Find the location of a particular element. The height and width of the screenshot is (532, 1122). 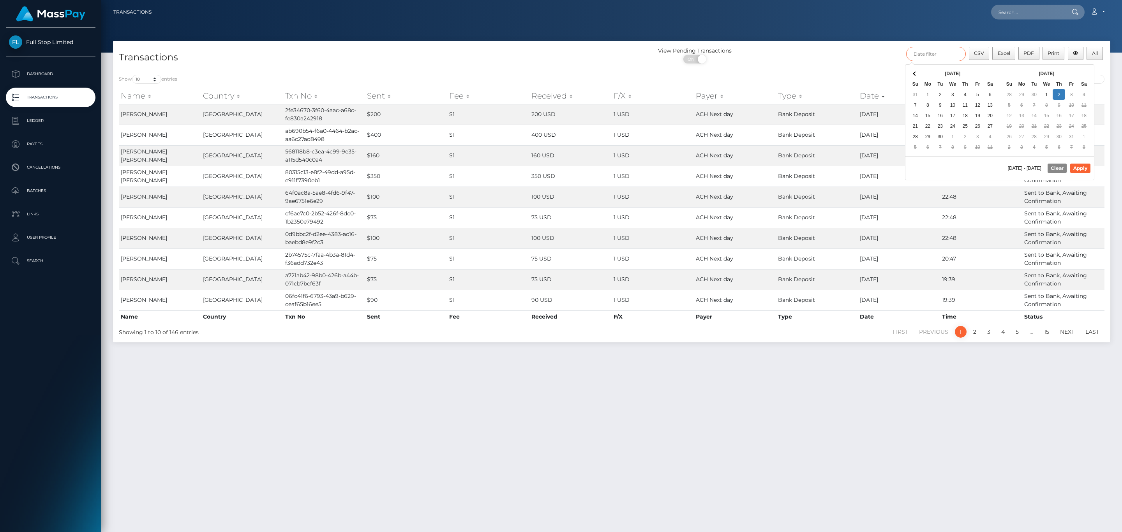

a: Links is located at coordinates (51, 214).